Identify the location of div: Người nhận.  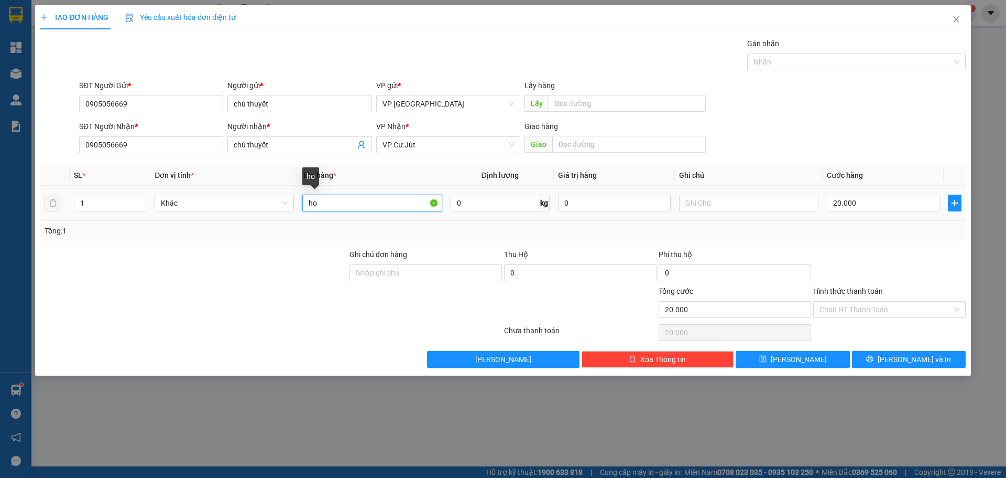
(299, 126).